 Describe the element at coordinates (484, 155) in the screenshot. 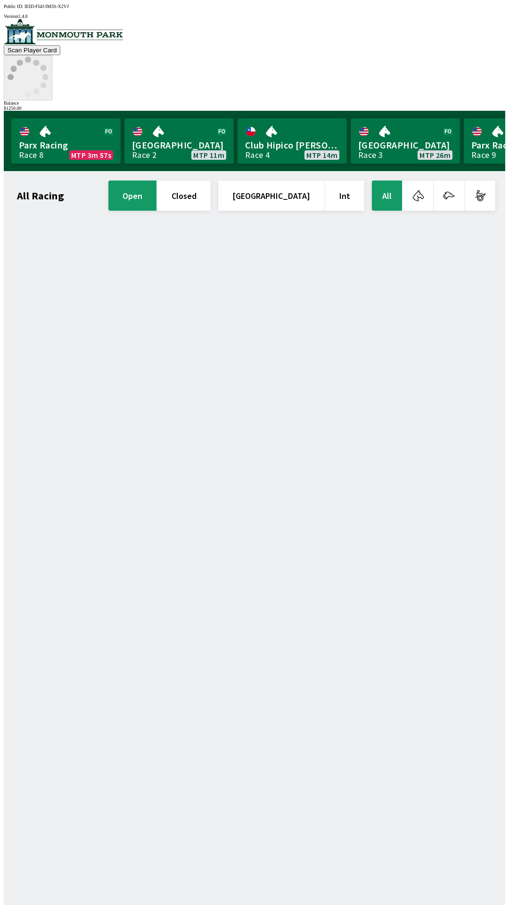

I see `div: Race 9` at that location.